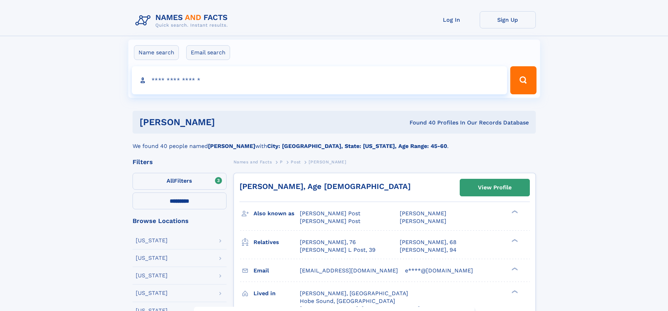 This screenshot has height=311, width=668. Describe the element at coordinates (495, 188) in the screenshot. I see `div: View Profile` at that location.